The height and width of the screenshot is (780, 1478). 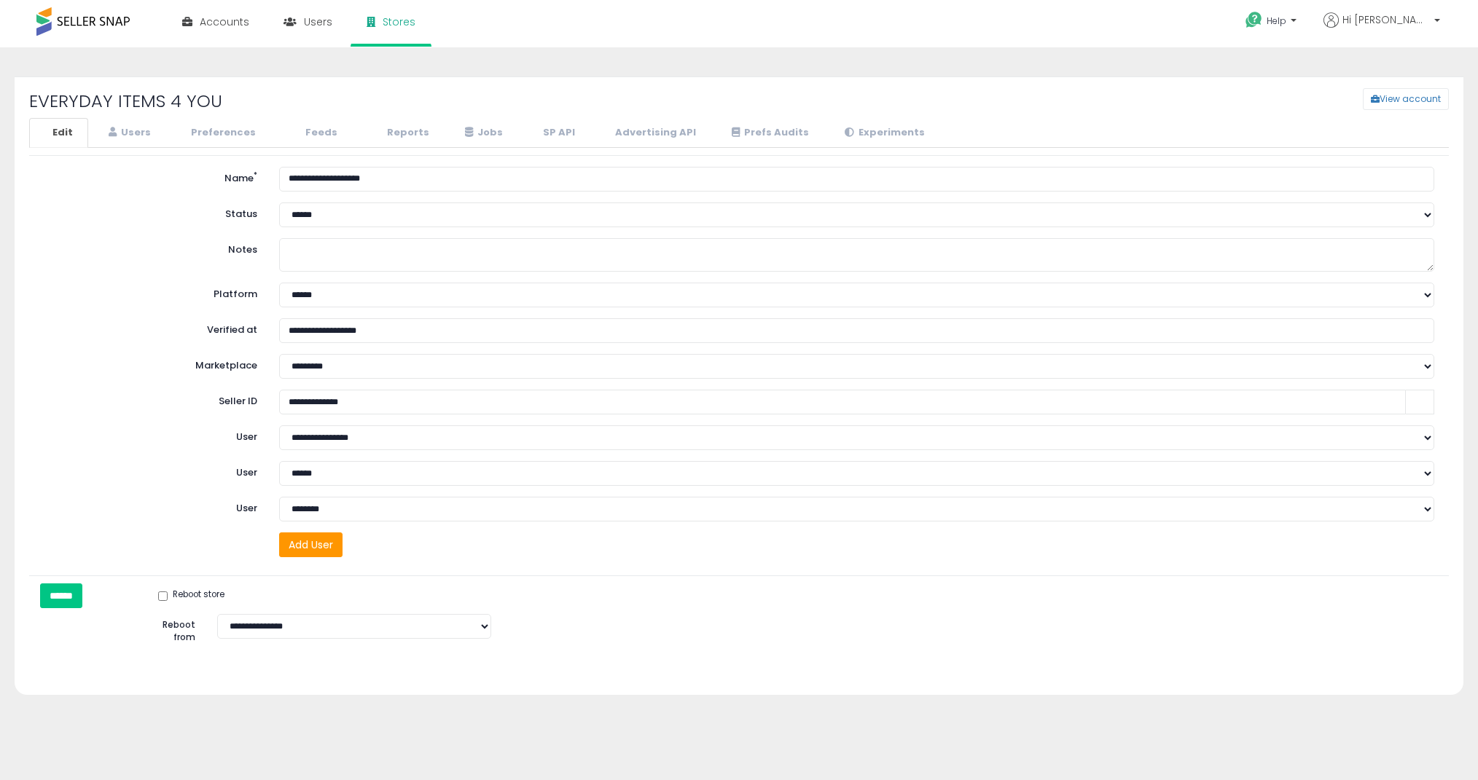 What do you see at coordinates (191, 596) in the screenshot?
I see `label: Reboot store` at bounding box center [191, 596].